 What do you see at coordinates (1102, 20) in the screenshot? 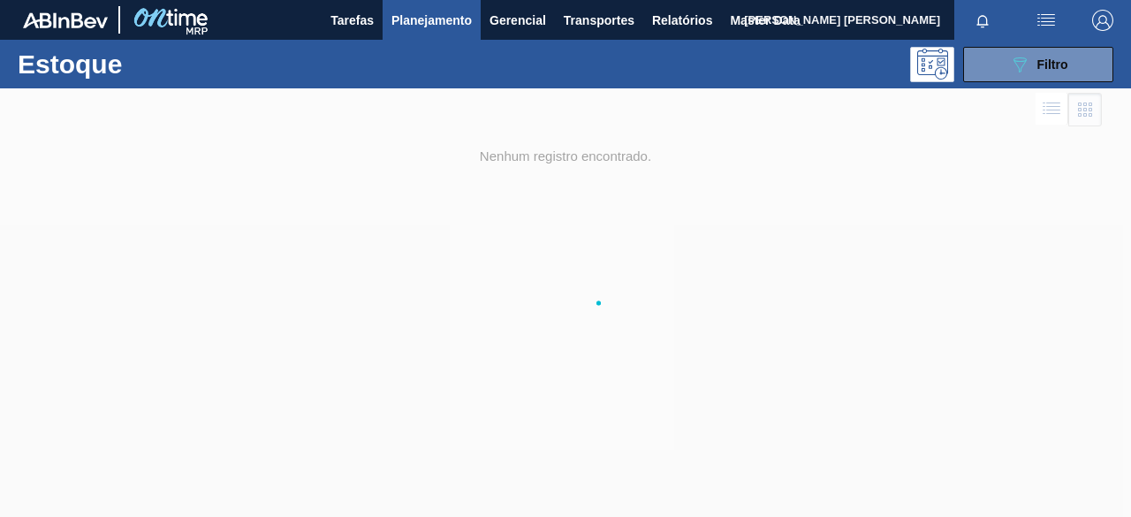
I see `img: Logout` at bounding box center [1102, 20].